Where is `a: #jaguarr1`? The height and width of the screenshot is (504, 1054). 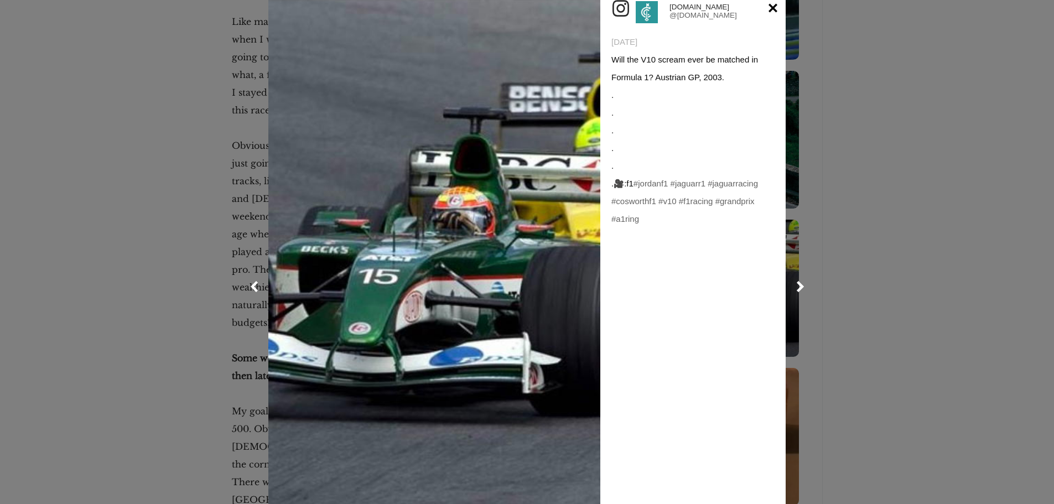 a: #jaguarr1 is located at coordinates (688, 183).